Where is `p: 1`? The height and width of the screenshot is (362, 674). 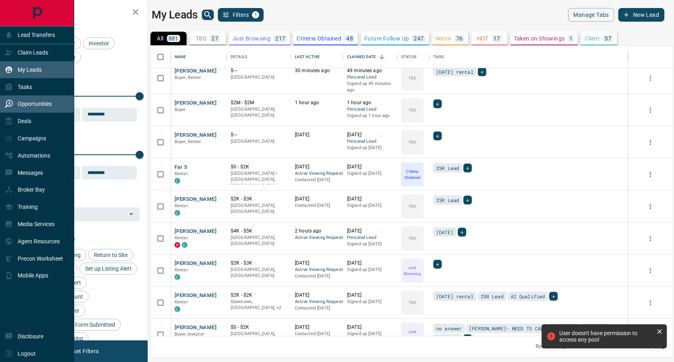 p: 1 is located at coordinates (571, 39).